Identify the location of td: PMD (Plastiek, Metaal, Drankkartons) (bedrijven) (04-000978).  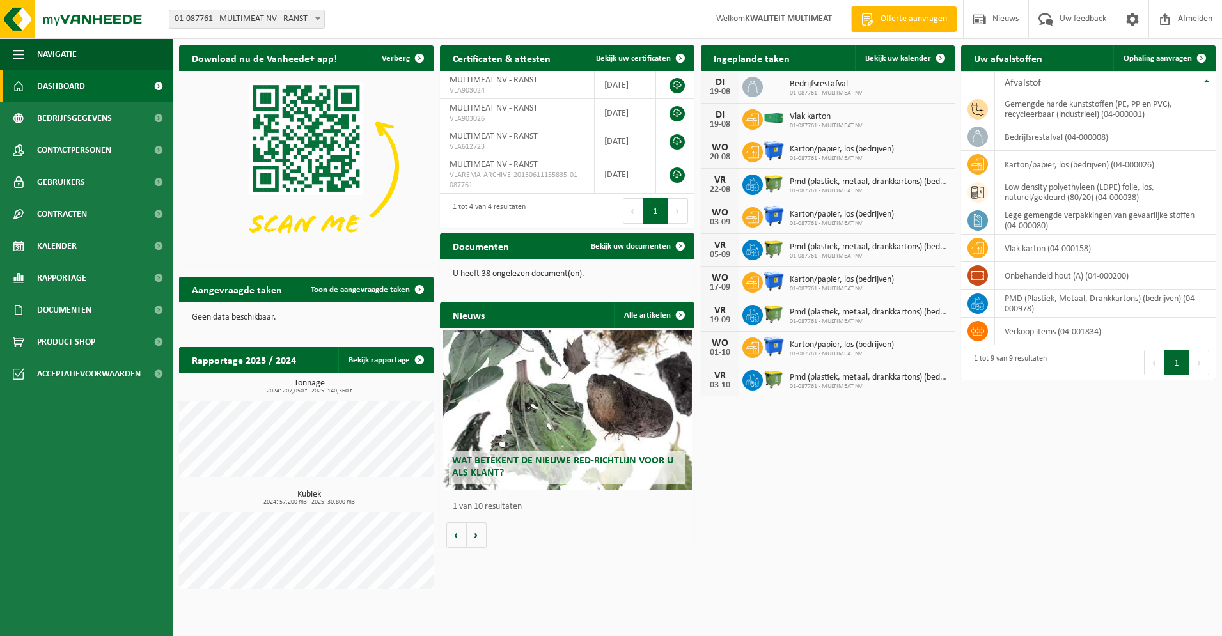
(1105, 304).